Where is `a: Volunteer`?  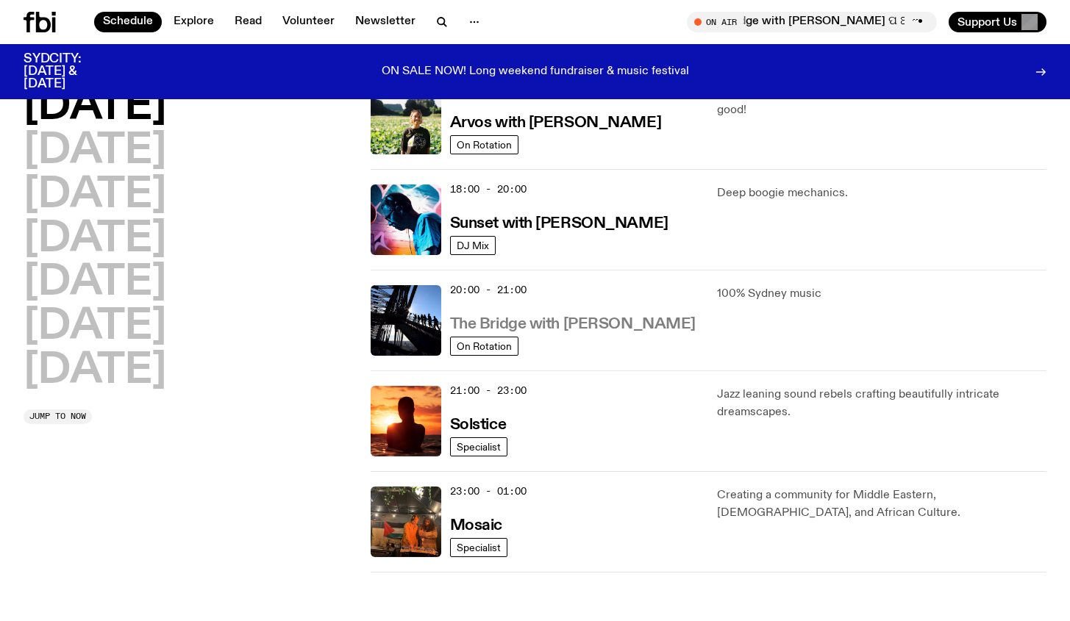
a: Volunteer is located at coordinates (308, 22).